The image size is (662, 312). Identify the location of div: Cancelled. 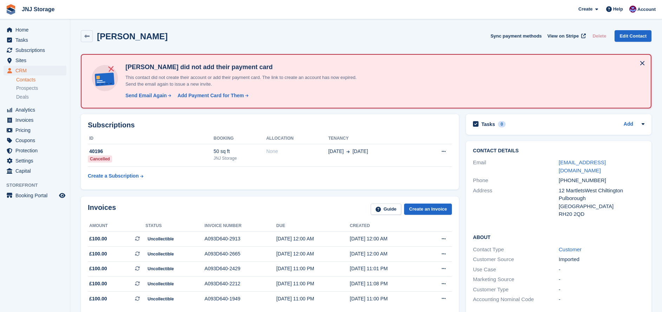
(100, 159).